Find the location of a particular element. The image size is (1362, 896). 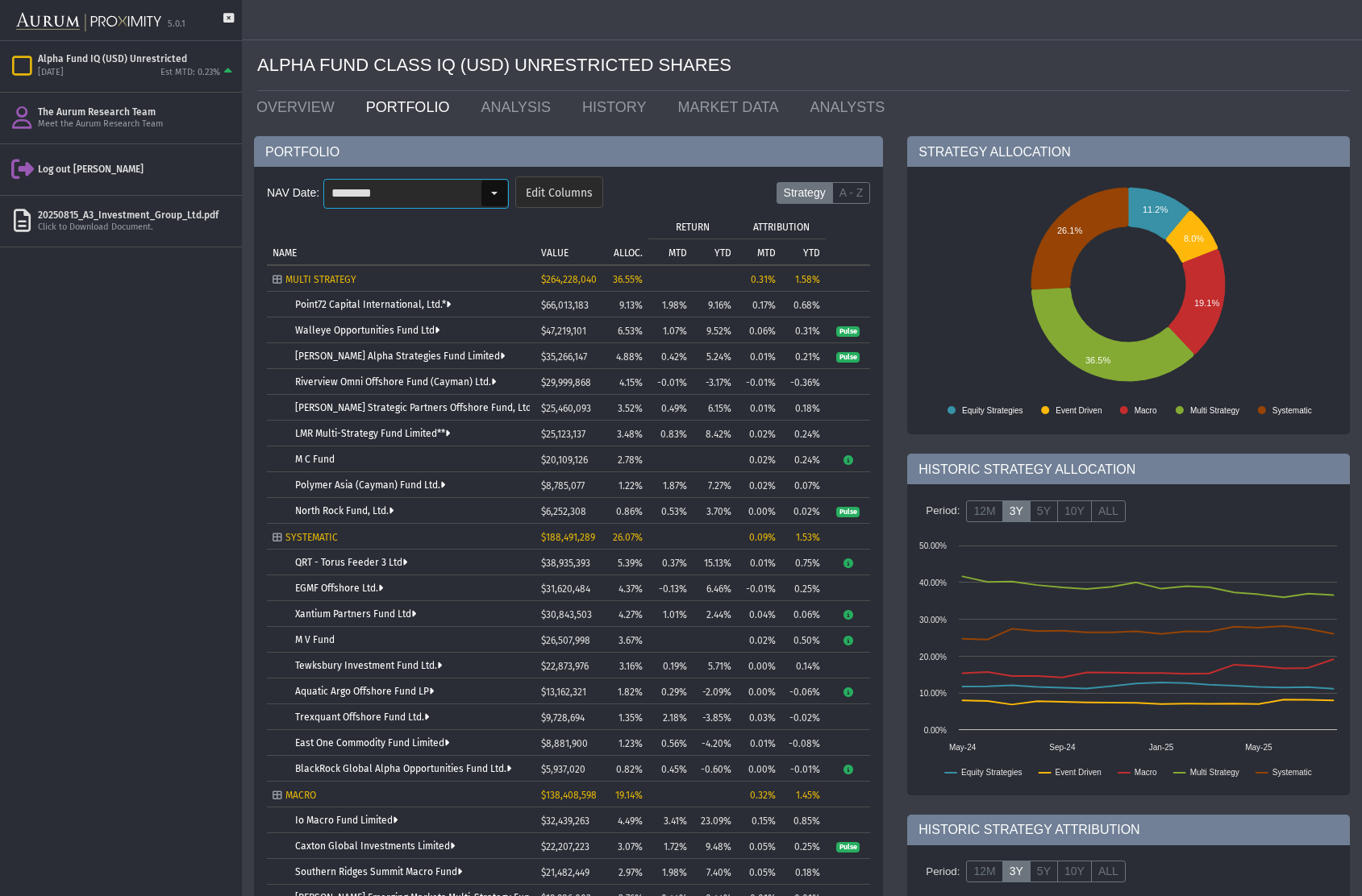

a: Walleye Opportunities Fund Ltd is located at coordinates (367, 330).